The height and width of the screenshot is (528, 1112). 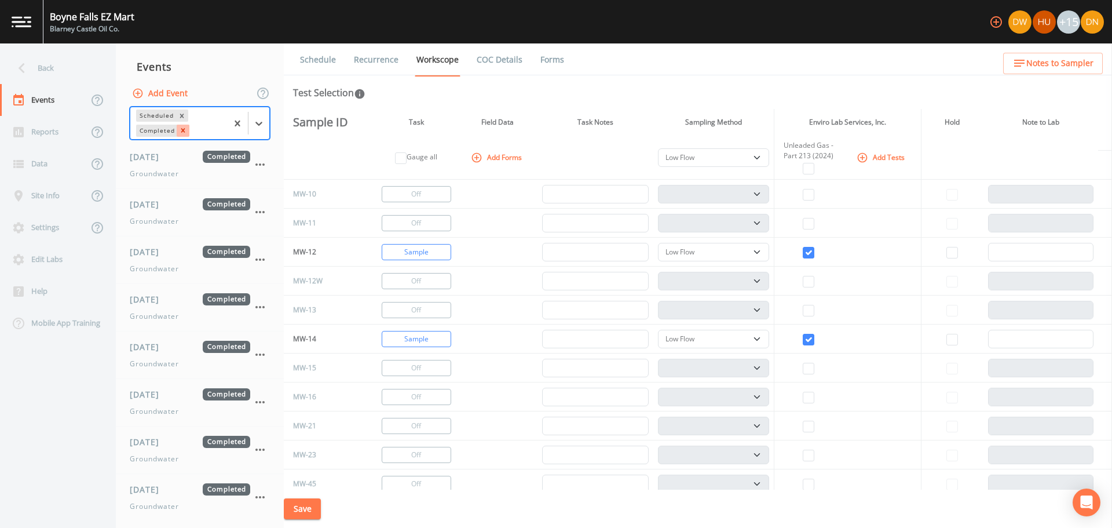 I want to click on td: MW-12, so click(x=324, y=252).